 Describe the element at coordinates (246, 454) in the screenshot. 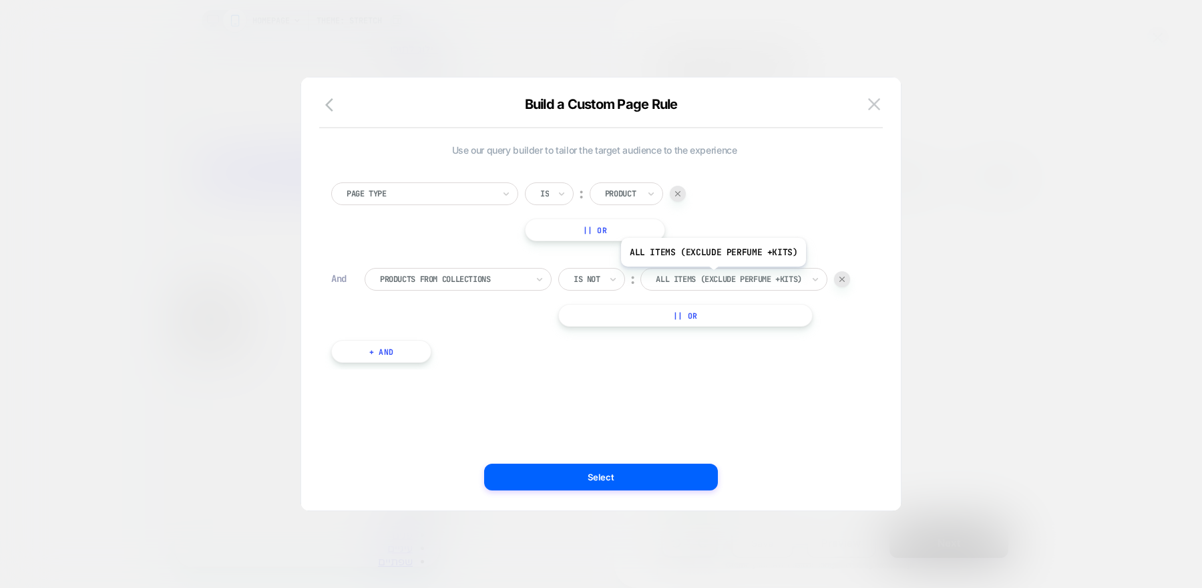

I see `span: Menu` at that location.